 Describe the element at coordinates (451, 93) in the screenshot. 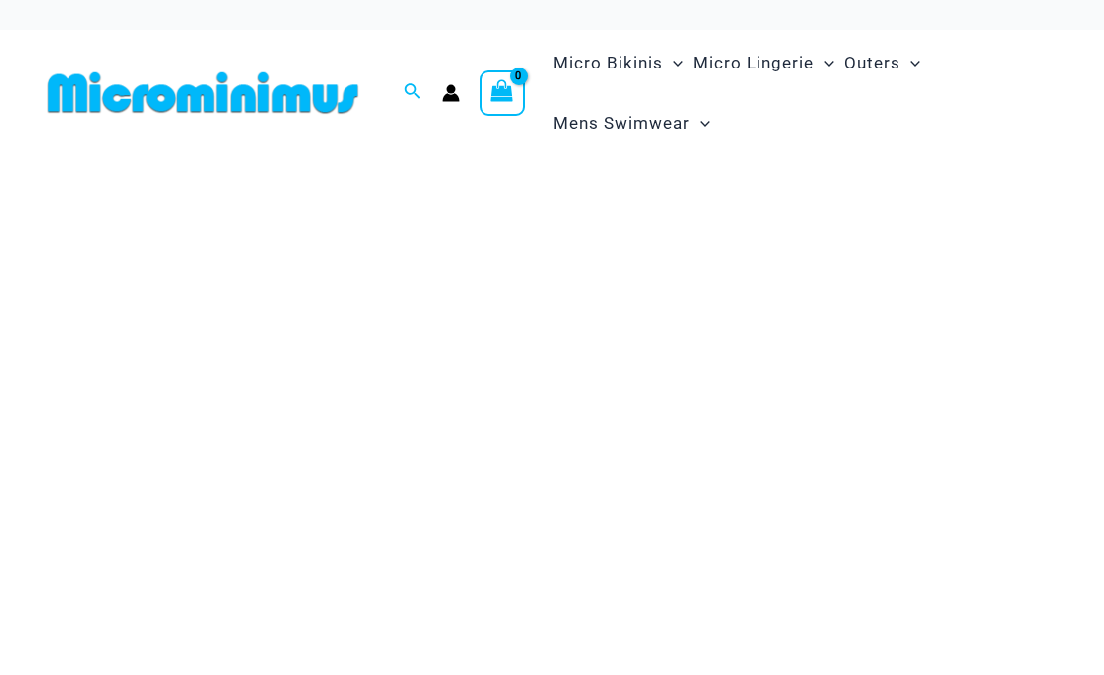

I see `a: Account icon link` at that location.